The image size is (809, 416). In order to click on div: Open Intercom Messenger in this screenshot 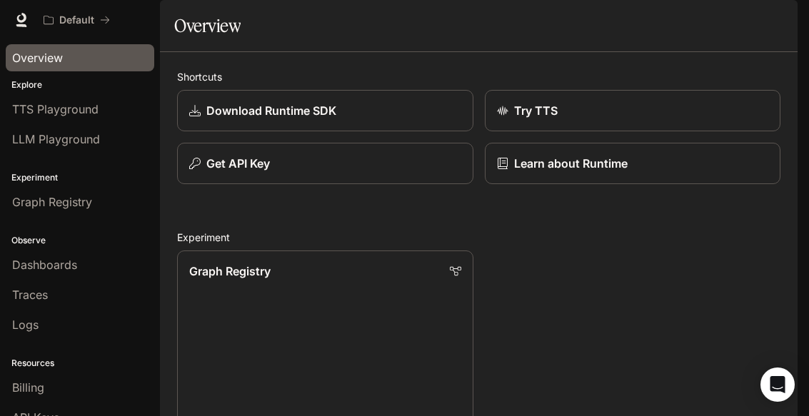, I will do `click(778, 385)`.